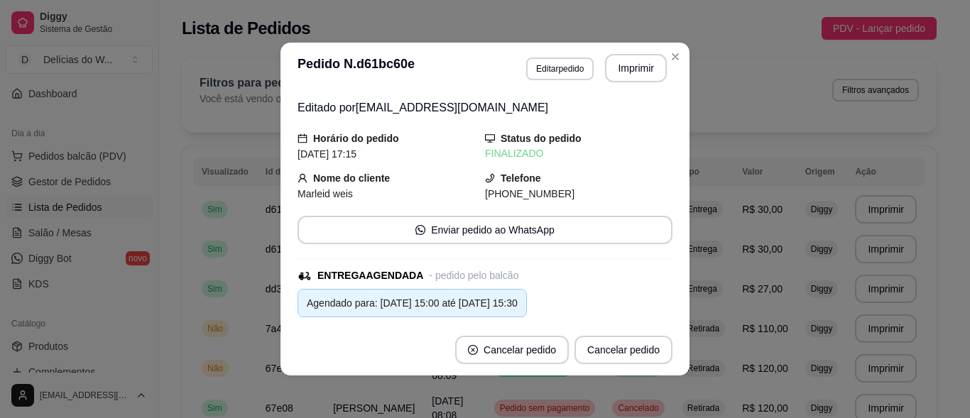 This screenshot has width=970, height=418. I want to click on strong: Telefone, so click(520, 178).